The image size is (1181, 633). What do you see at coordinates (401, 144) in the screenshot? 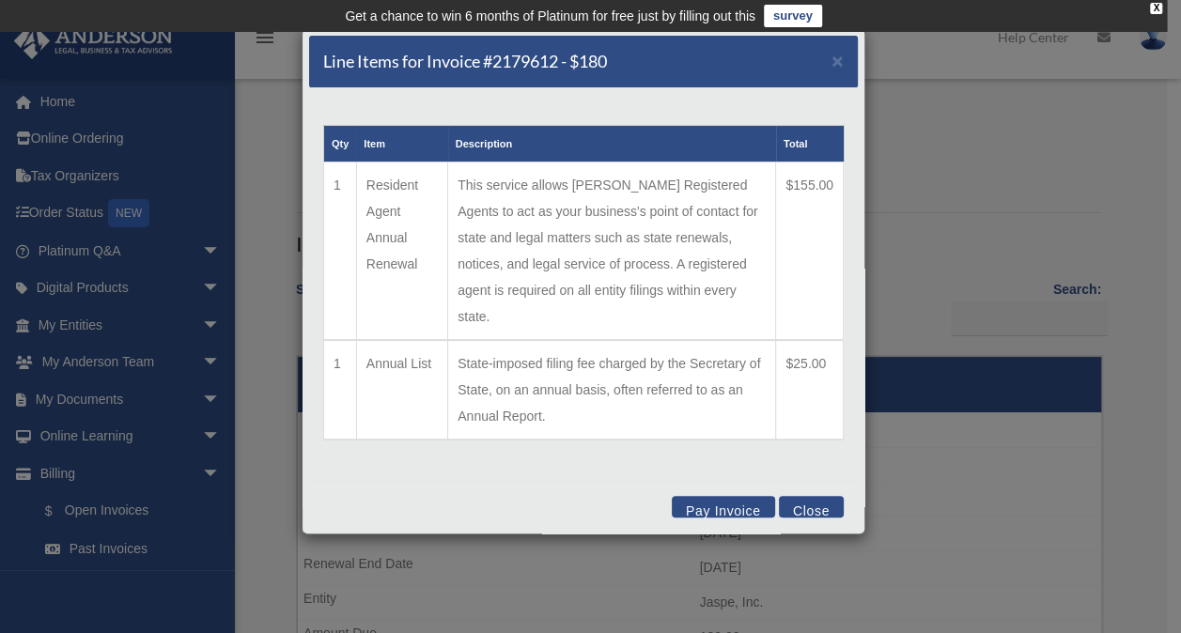
I see `th: Item` at bounding box center [401, 144].